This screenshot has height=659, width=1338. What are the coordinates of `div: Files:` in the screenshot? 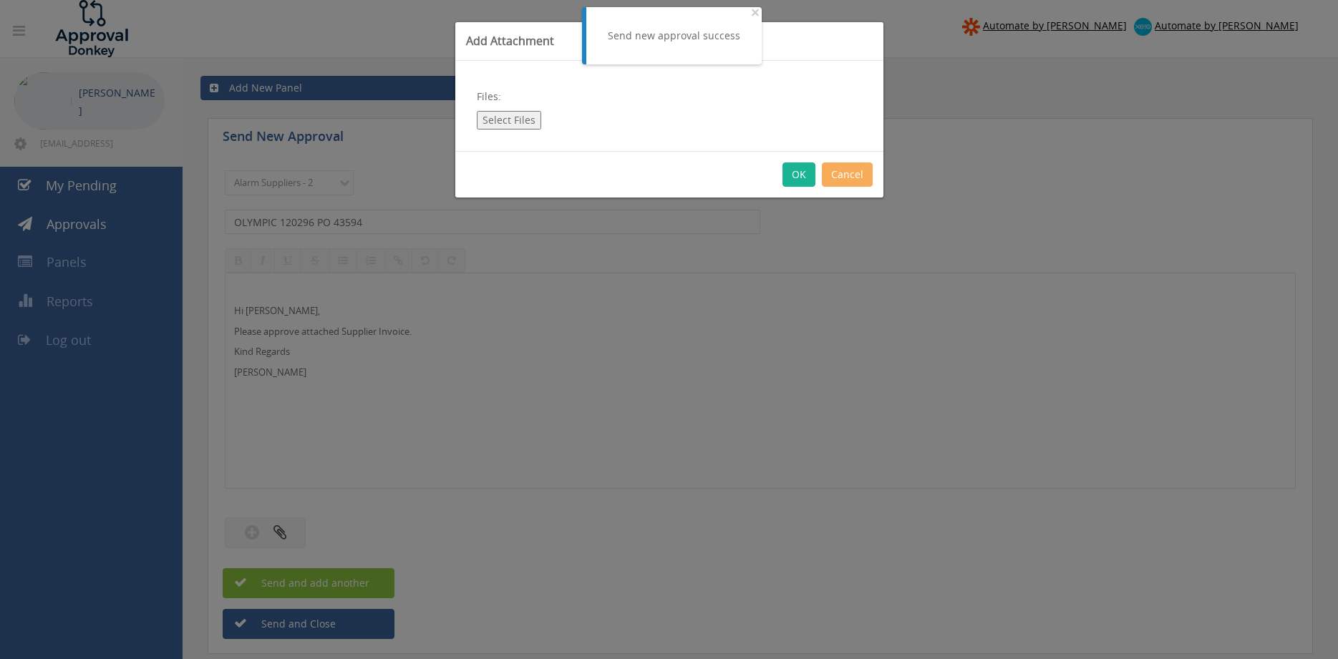 It's located at (669, 106).